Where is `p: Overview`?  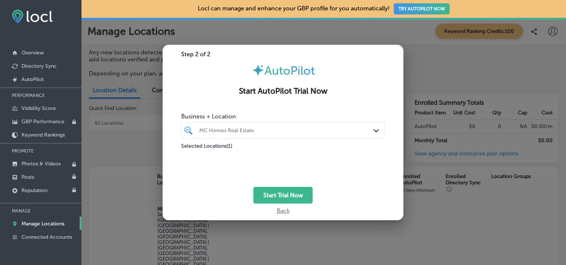 p: Overview is located at coordinates (33, 53).